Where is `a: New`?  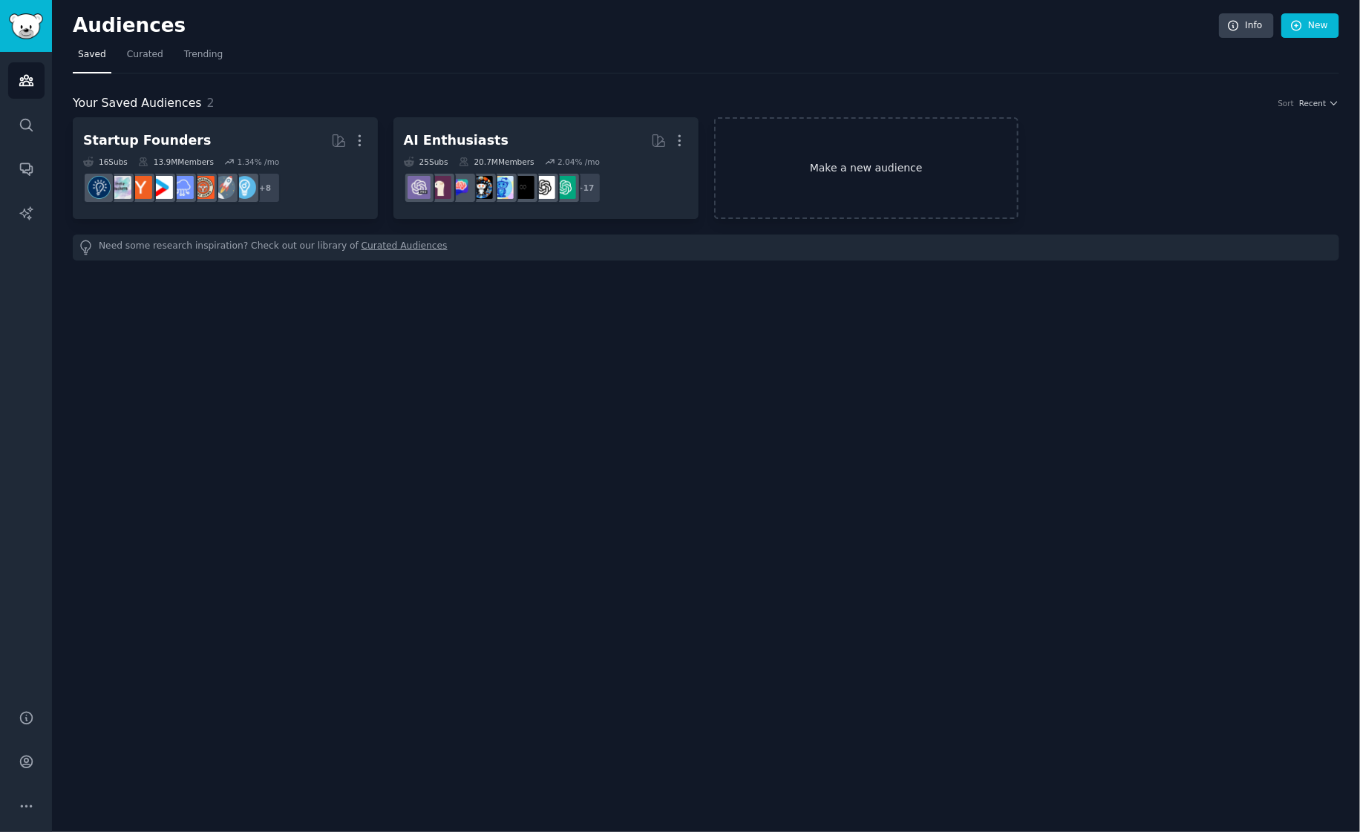 a: New is located at coordinates (1311, 26).